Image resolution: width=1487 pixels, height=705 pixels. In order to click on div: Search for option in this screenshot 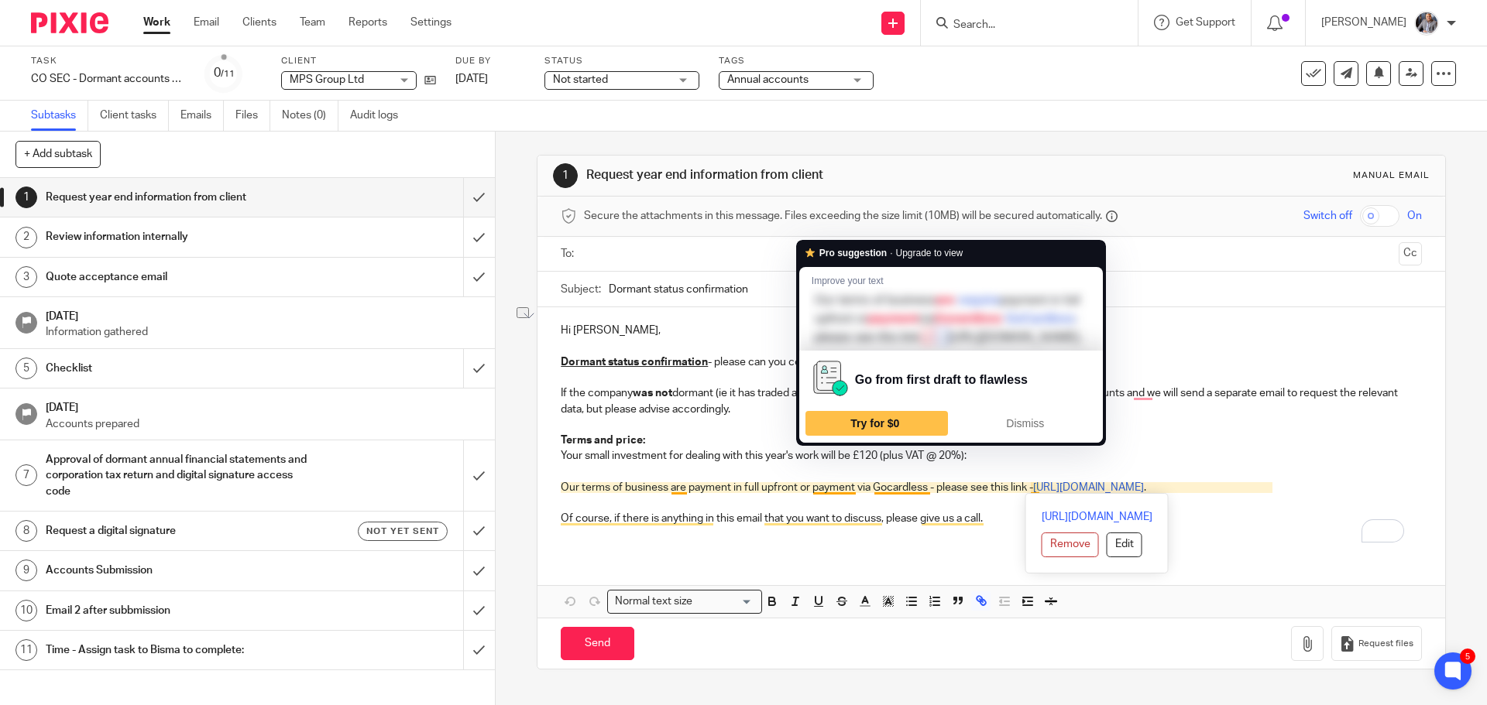, I will do `click(685, 602)`.